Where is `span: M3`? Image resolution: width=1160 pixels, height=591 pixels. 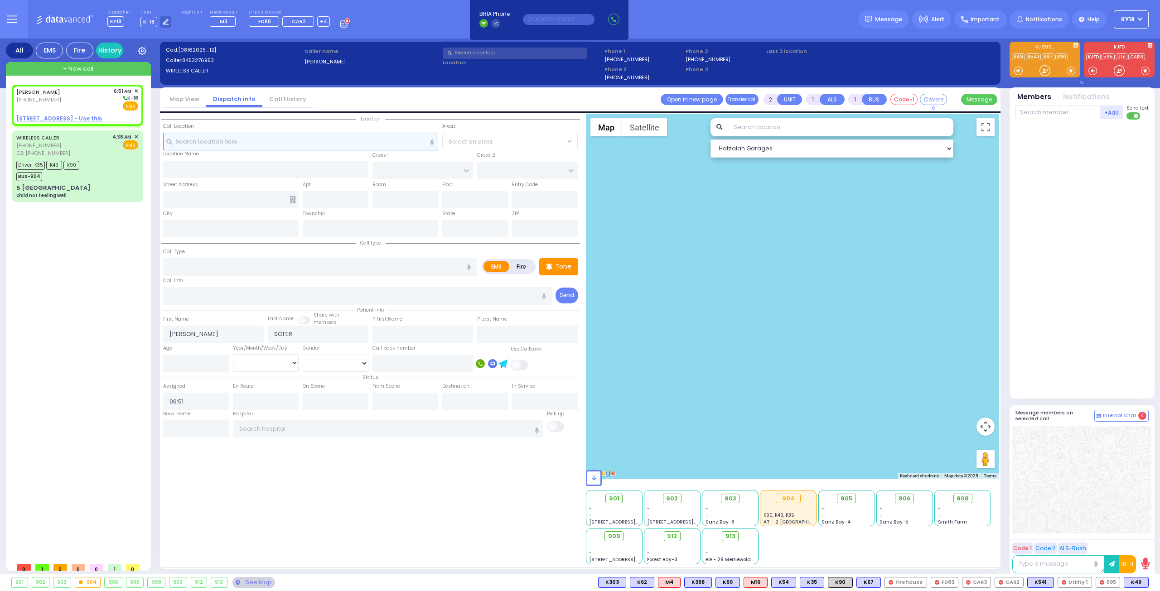 span: M3 is located at coordinates (223, 21).